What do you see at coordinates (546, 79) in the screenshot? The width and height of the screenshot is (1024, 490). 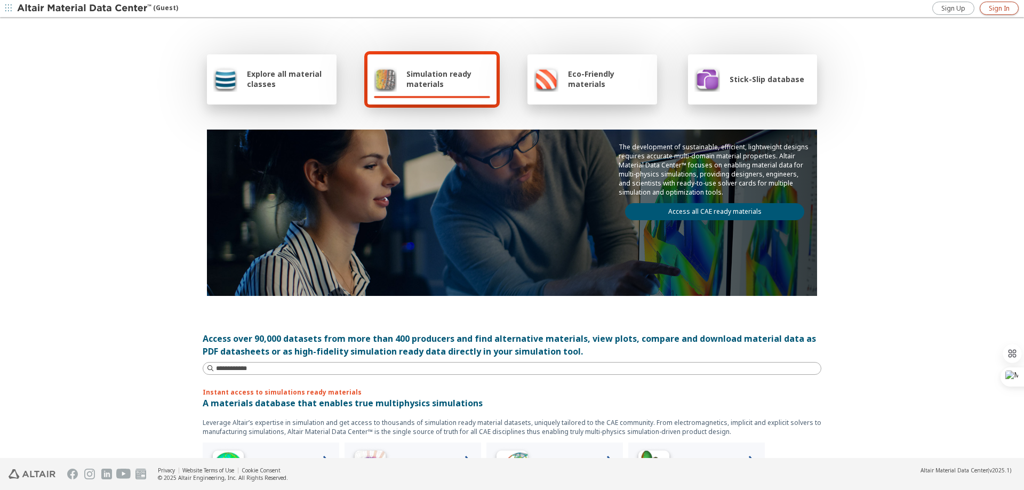 I see `img: Eco-Friendly materials` at bounding box center [546, 79].